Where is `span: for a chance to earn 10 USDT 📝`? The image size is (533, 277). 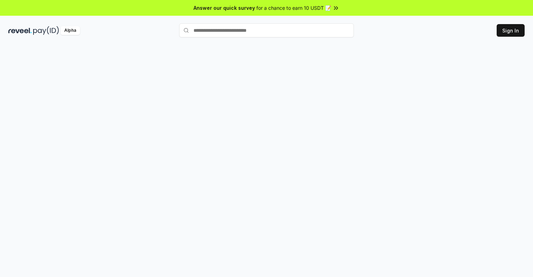 span: for a chance to earn 10 USDT 📝 is located at coordinates (293, 8).